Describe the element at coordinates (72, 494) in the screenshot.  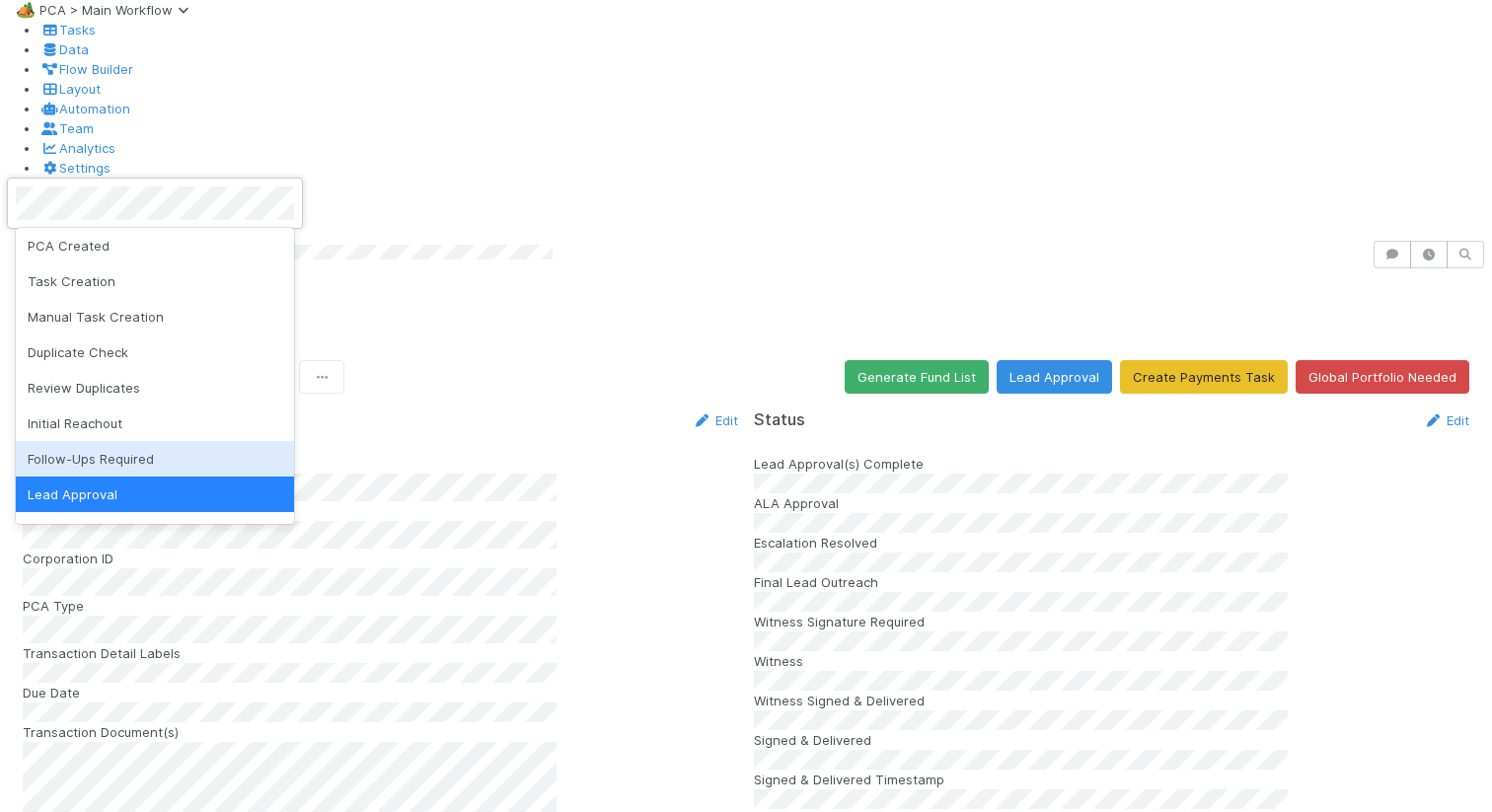
I see `span: Lead Approval` at that location.